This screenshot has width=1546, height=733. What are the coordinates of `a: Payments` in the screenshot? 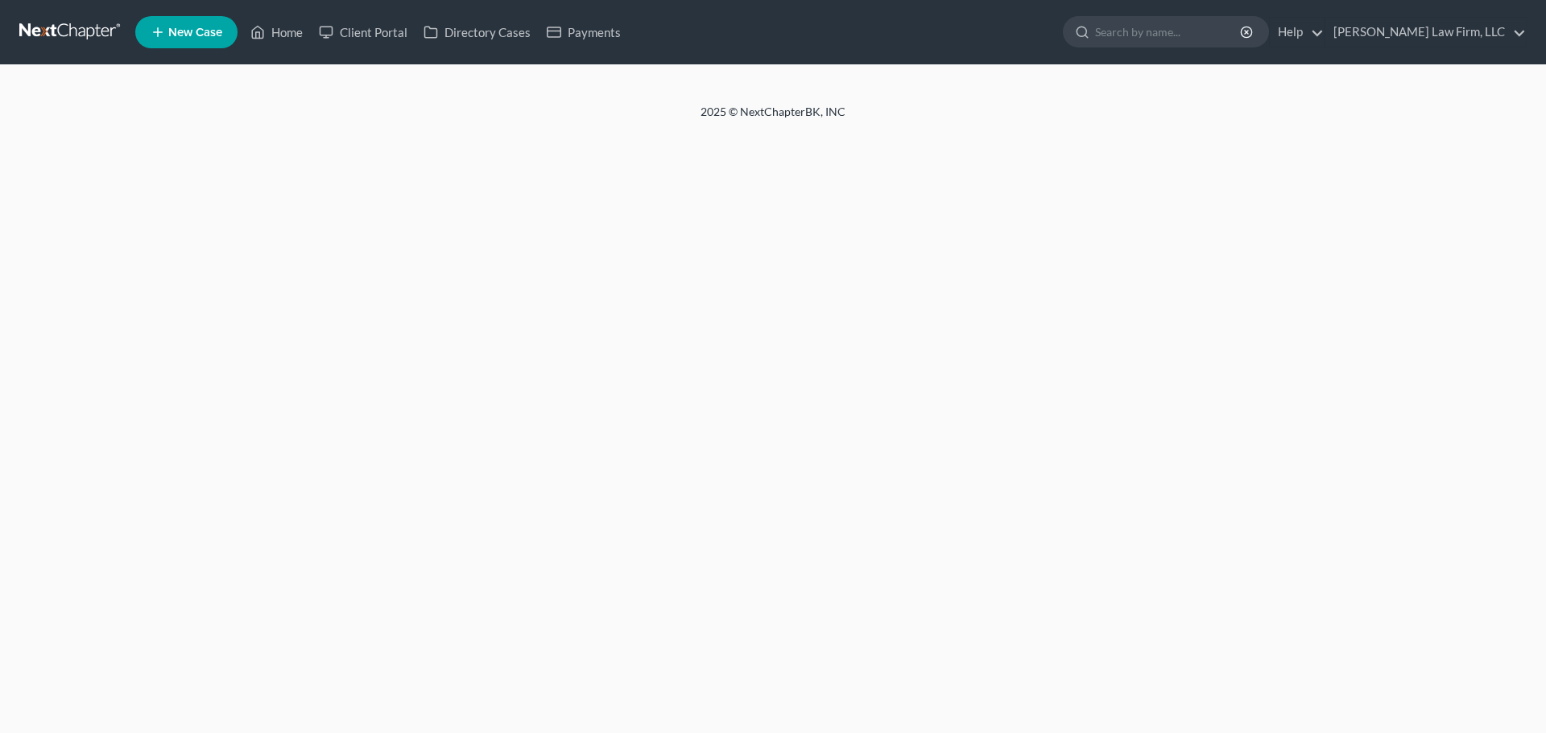 It's located at (584, 32).